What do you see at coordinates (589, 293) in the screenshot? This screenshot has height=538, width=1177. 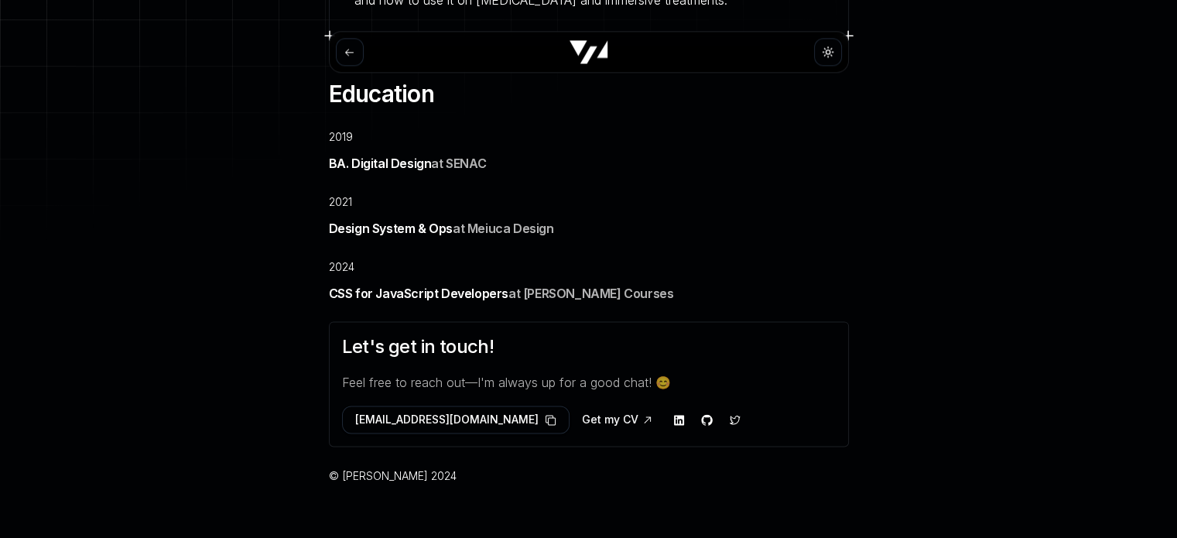 I see `h5: CSS for JavaScript Developers` at bounding box center [589, 293].